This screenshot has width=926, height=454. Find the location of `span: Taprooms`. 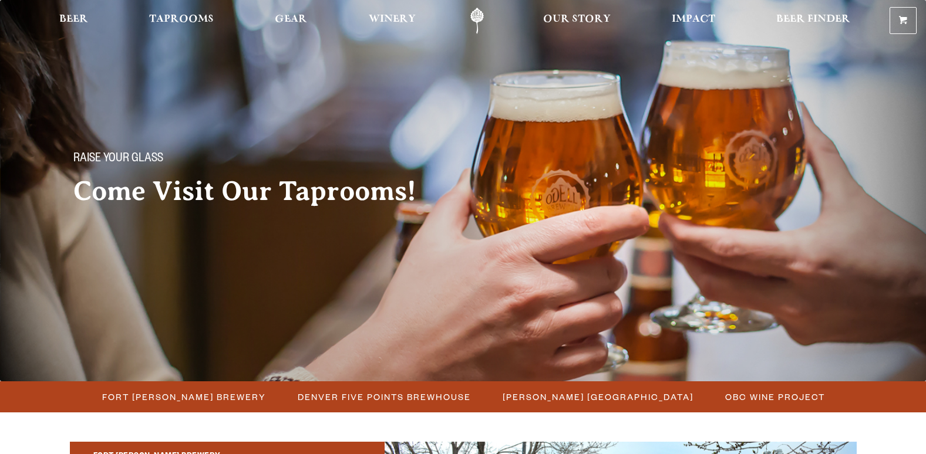

span: Taprooms is located at coordinates (181, 19).